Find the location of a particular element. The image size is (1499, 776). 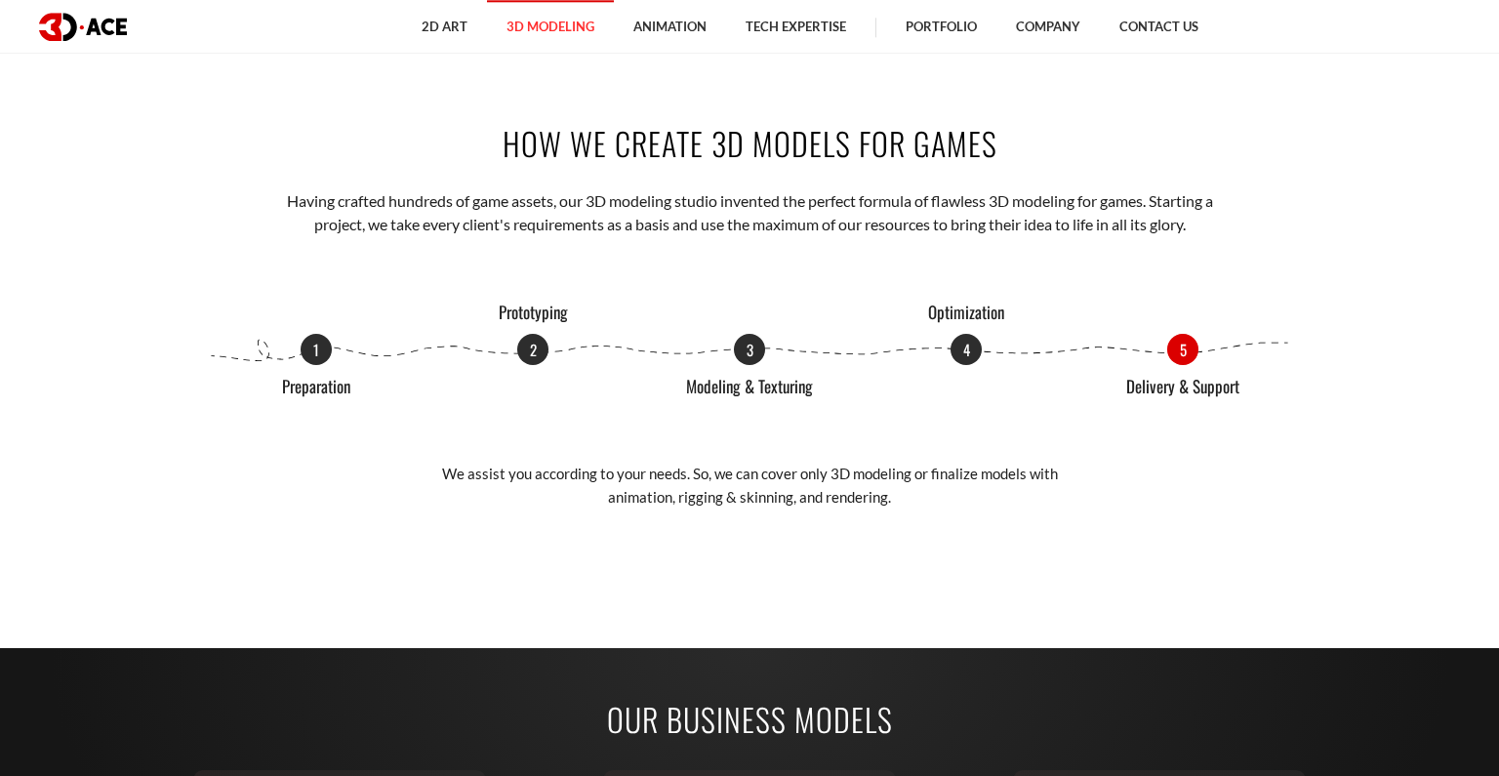

p: We assist you according to your needs. So, we can cover only 3D modeling or finalize models with ... is located at coordinates (749, 485).